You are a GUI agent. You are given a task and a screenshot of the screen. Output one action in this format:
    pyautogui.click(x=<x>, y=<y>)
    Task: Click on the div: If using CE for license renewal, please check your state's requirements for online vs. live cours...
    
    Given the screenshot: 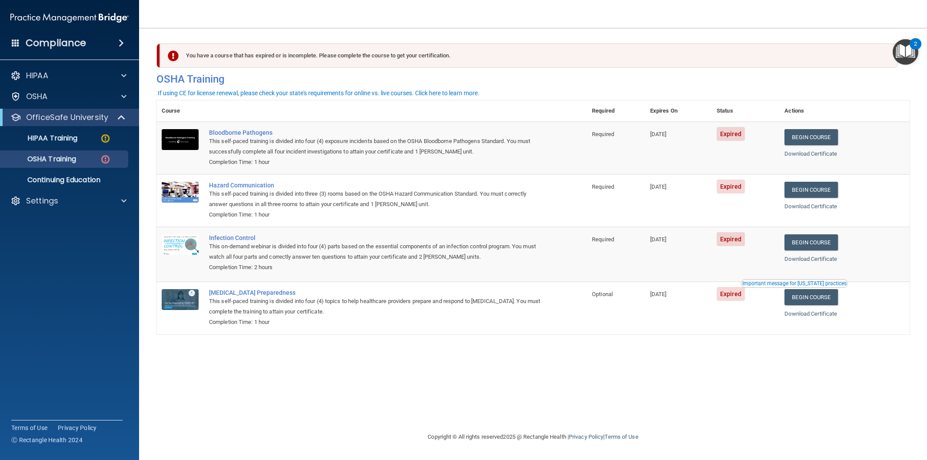 What is the action you would take?
    pyautogui.click(x=319, y=93)
    